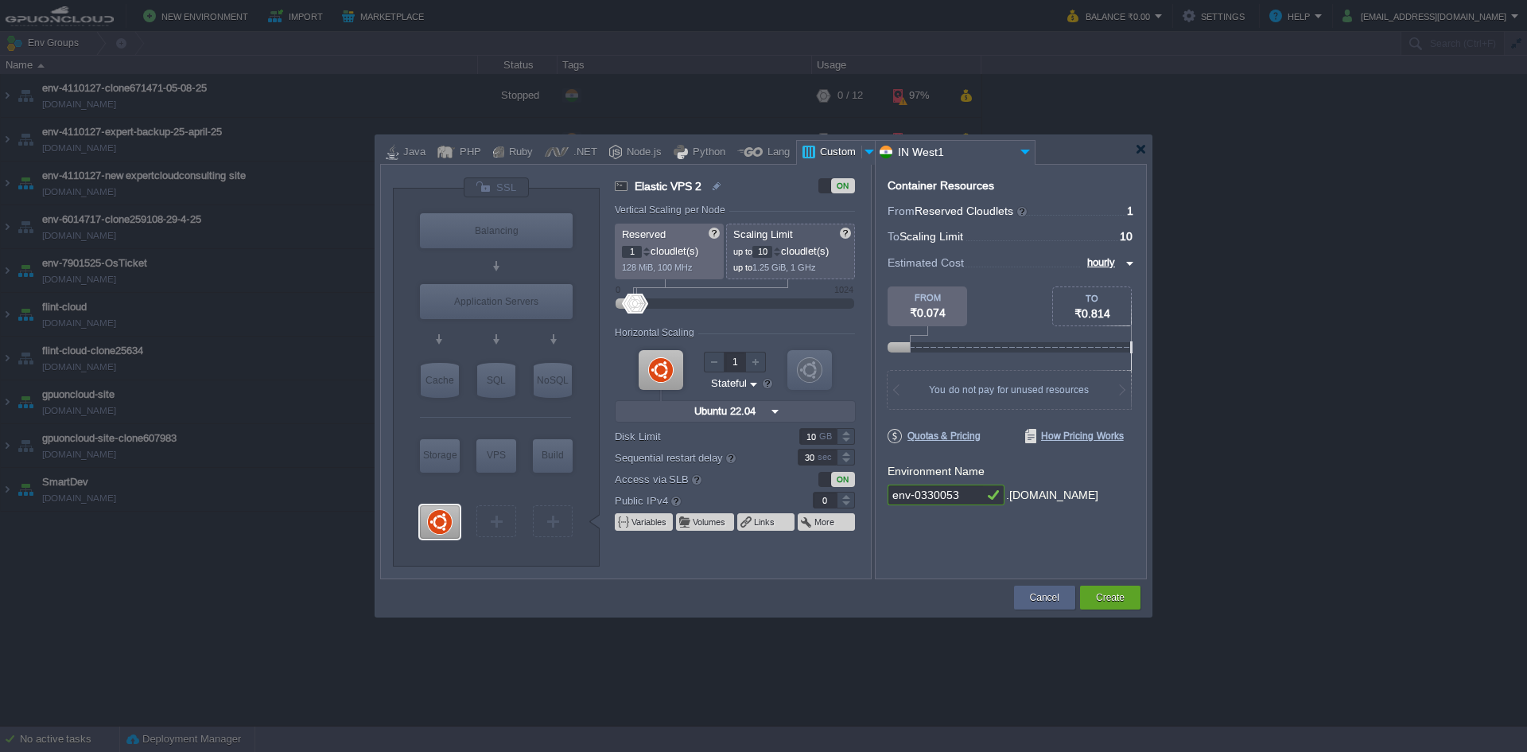 The width and height of the screenshot is (1527, 752). Describe the element at coordinates (1110, 597) in the screenshot. I see `button: Create` at that location.